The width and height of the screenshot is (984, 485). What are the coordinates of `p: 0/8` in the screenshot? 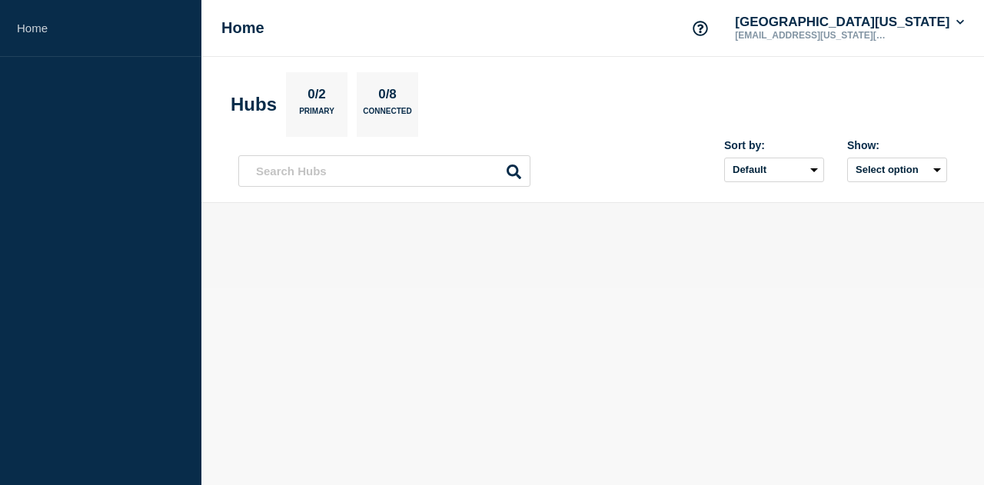 It's located at (387, 97).